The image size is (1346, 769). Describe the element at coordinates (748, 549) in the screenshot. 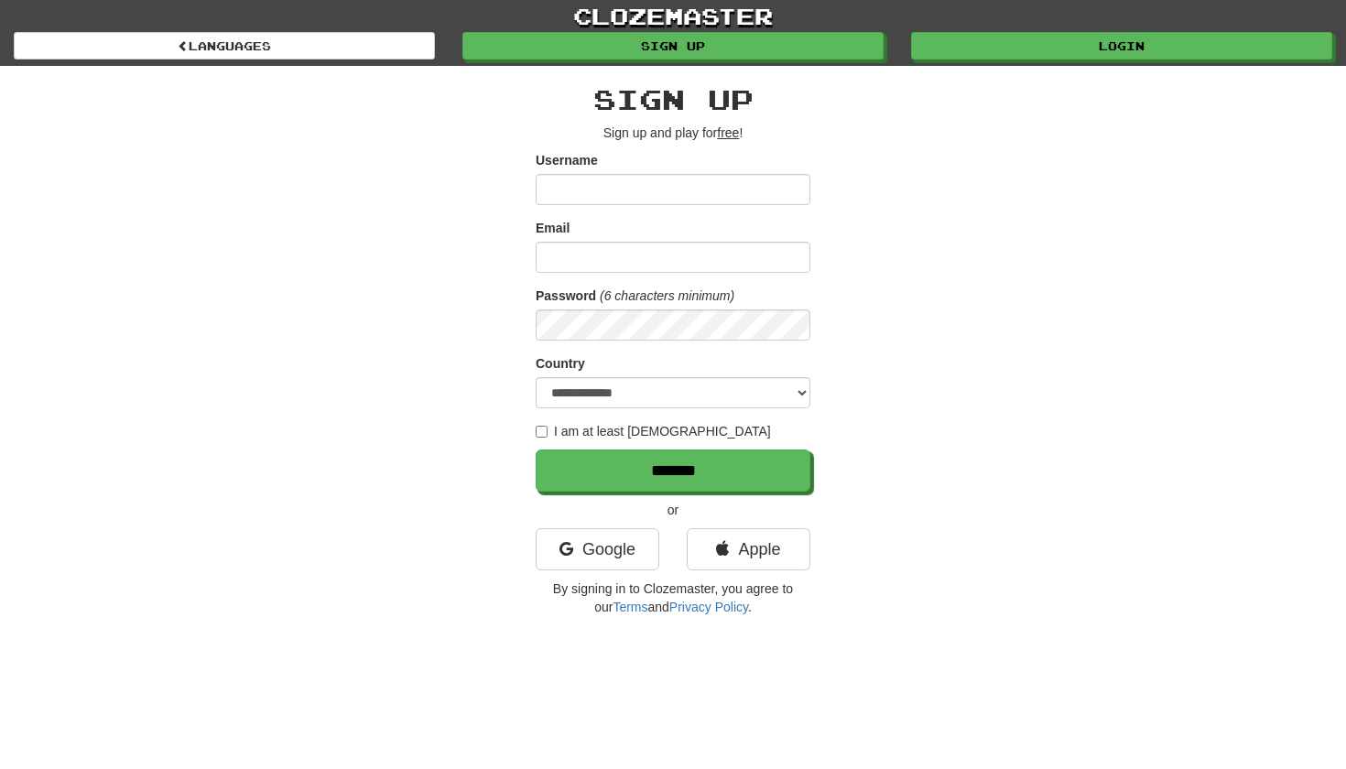

I see `a: Apple` at that location.